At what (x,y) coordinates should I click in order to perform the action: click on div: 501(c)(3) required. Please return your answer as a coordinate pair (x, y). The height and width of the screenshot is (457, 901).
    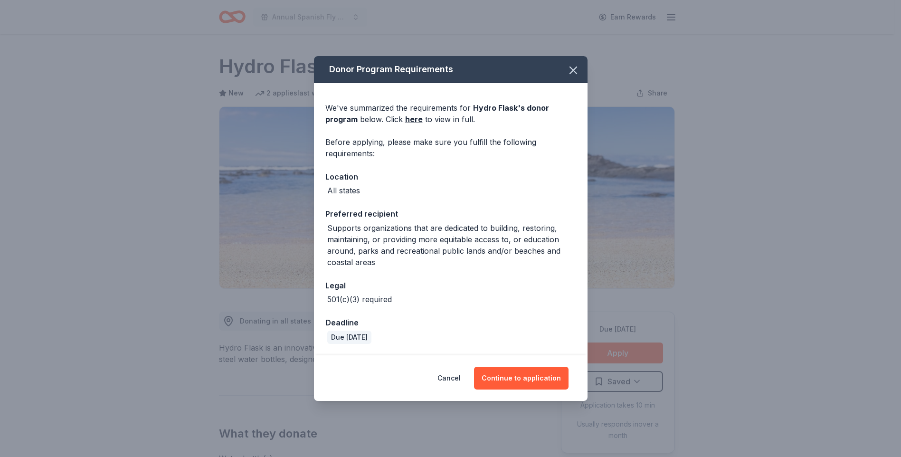
    Looking at the image, I should click on (359, 299).